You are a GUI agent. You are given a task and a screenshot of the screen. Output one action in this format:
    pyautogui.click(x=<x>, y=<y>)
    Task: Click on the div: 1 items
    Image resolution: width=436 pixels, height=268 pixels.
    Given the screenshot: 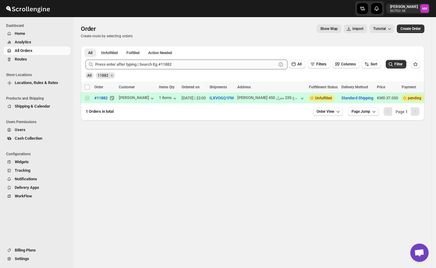 What is the action you would take?
    pyautogui.click(x=168, y=99)
    